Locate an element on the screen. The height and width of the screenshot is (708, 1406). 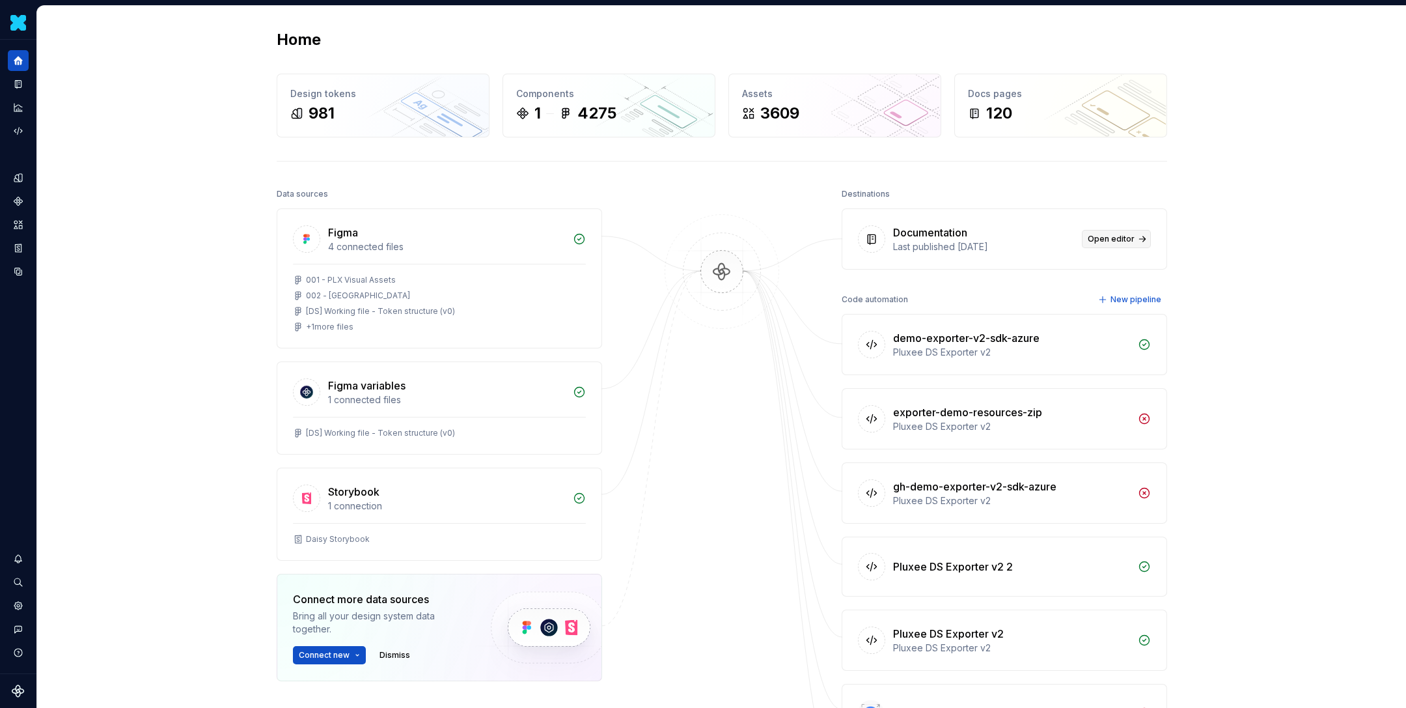
div: 1 connection is located at coordinates (447, 506).